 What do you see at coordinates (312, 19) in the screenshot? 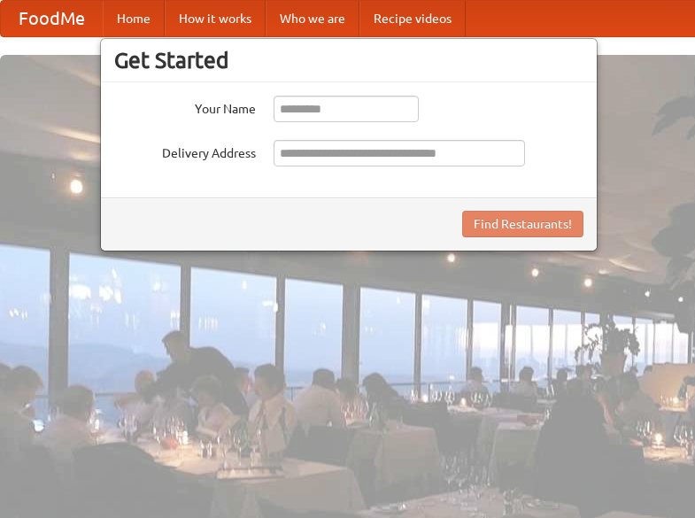
I see `a: Who we are` at bounding box center [312, 19].